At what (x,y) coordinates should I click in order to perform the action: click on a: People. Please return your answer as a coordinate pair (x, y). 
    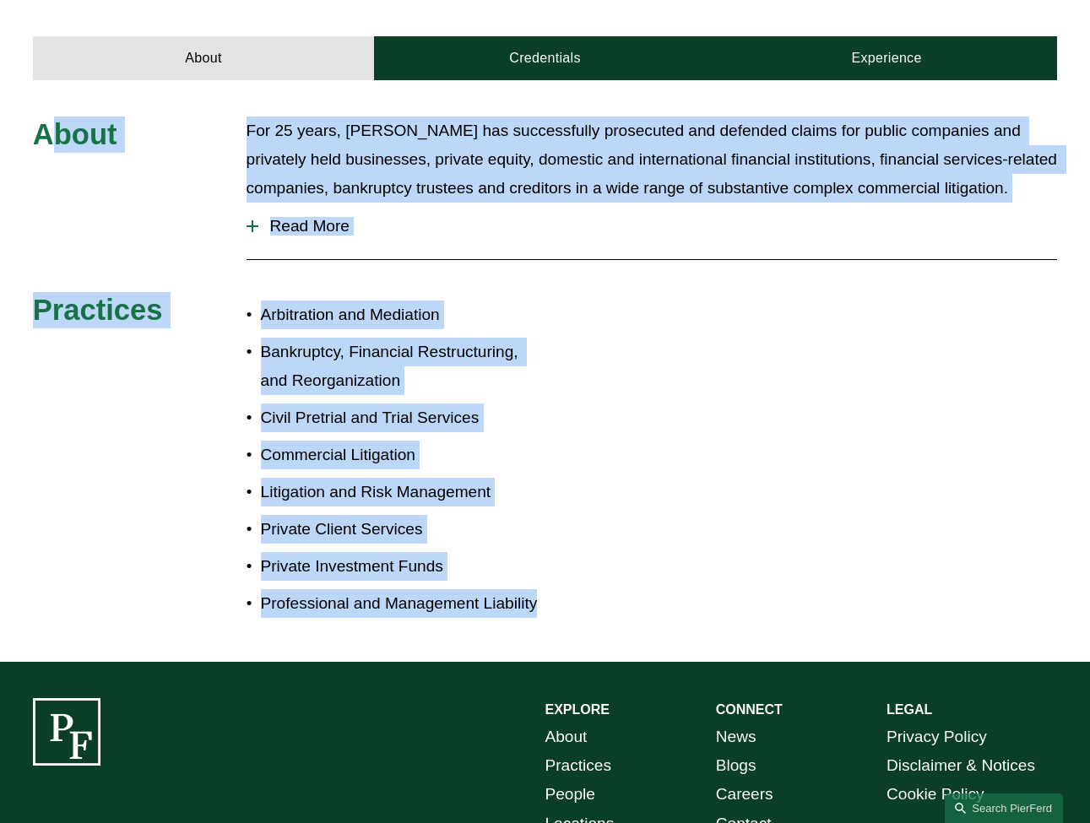
    Looking at the image, I should click on (570, 794).